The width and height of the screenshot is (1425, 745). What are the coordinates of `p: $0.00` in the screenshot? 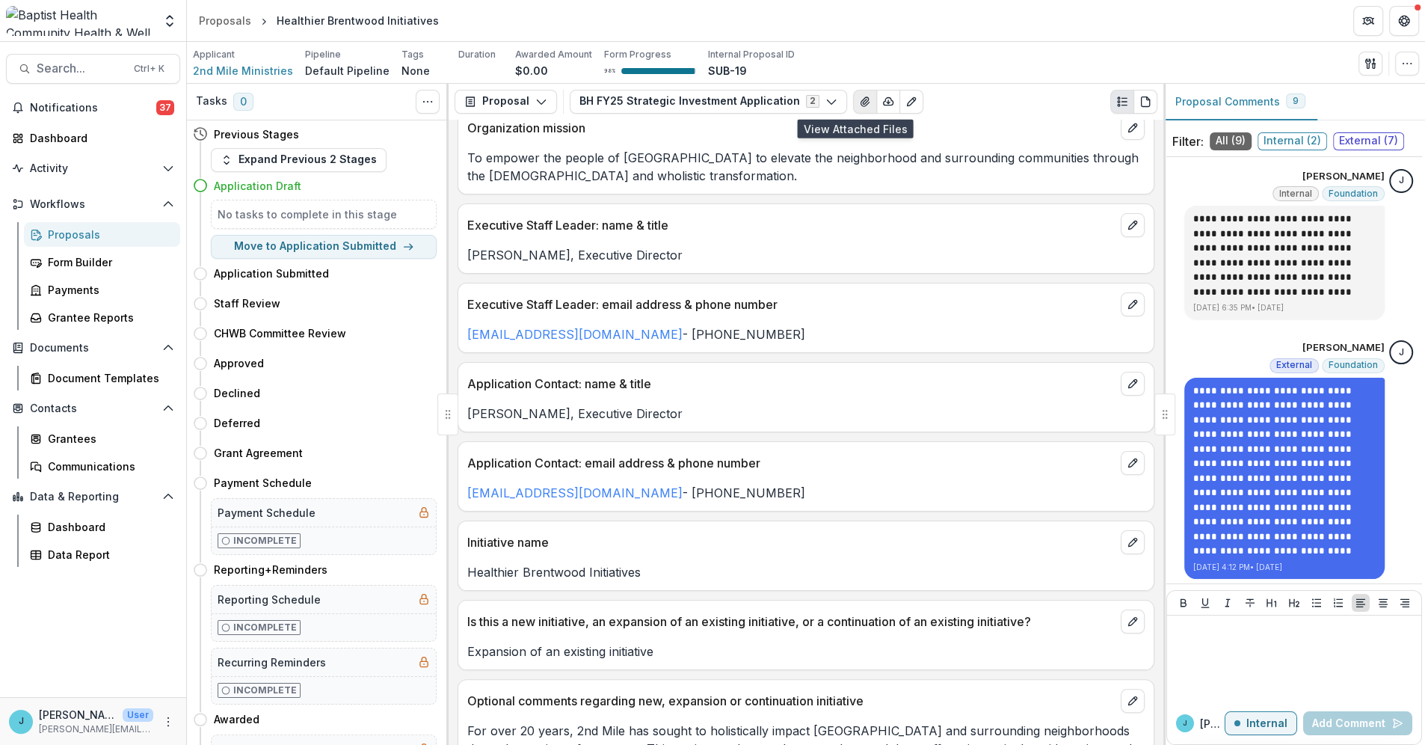 It's located at (532, 70).